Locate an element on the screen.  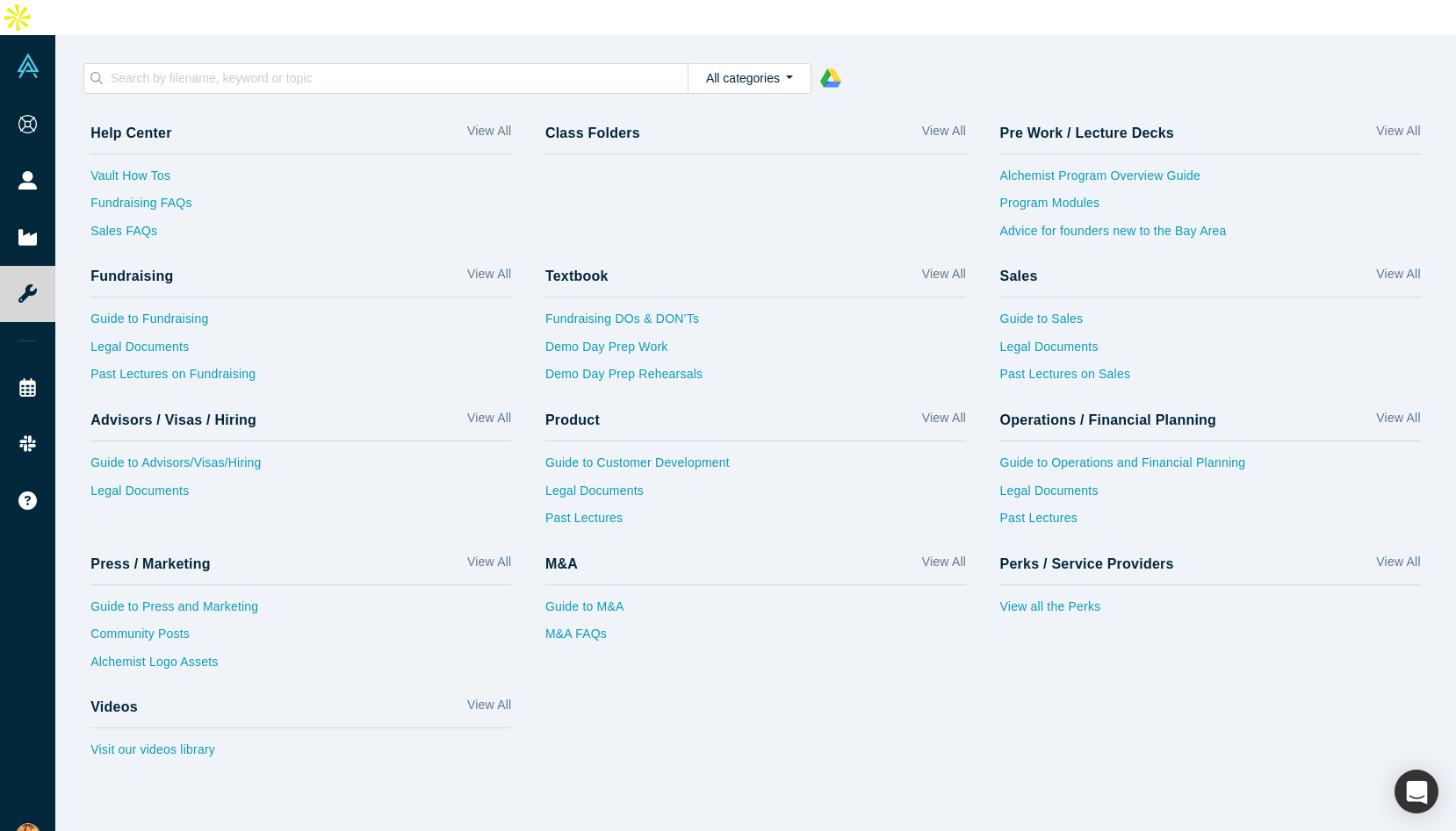
a: Guide to Advisors/Visas/Hiring is located at coordinates (301, 468).